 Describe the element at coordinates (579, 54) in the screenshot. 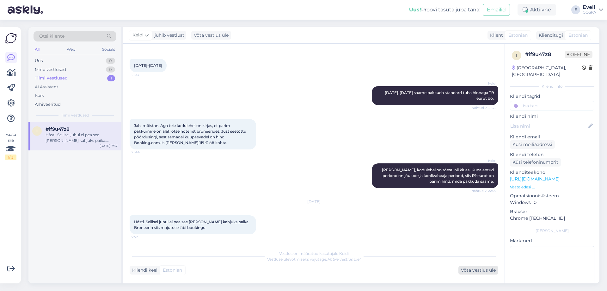

I see `span: Offline` at that location.